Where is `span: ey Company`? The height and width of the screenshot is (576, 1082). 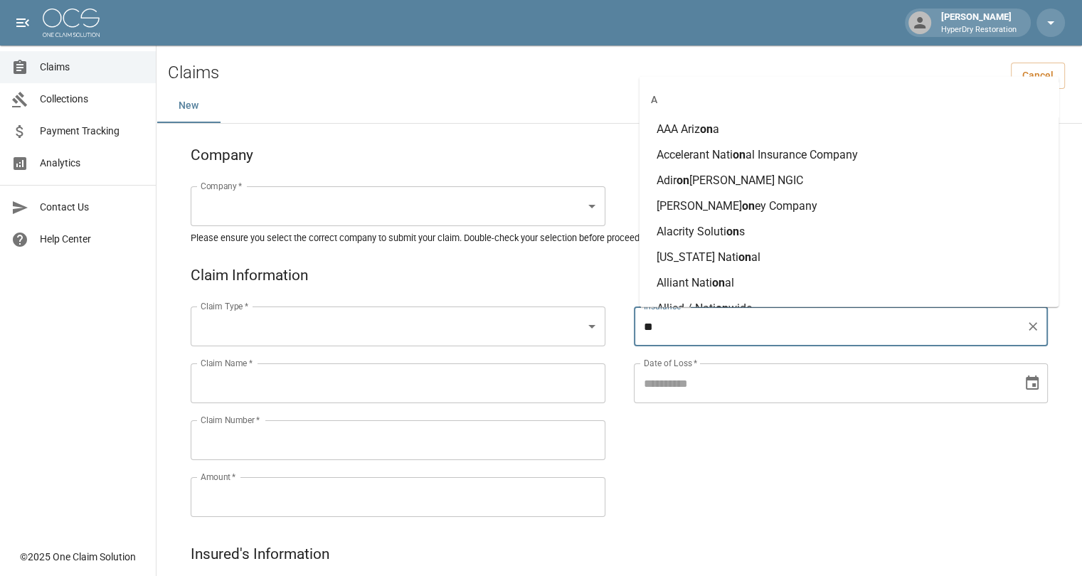 span: ey Company is located at coordinates (786, 206).